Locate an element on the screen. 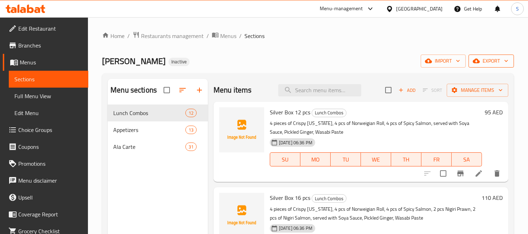  button: Add is located at coordinates (407, 90).